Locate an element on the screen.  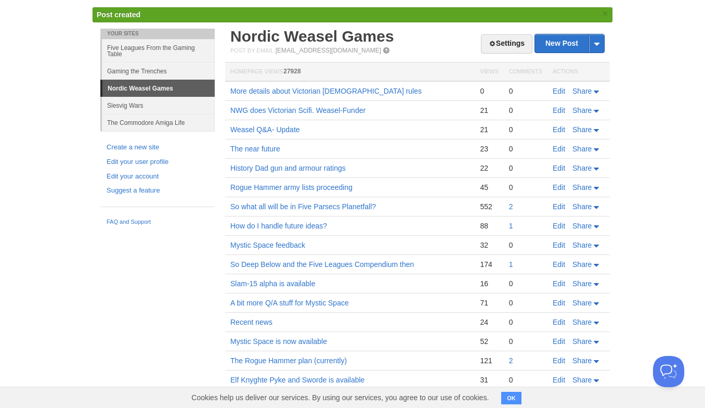
div: 22 is located at coordinates (489, 168).